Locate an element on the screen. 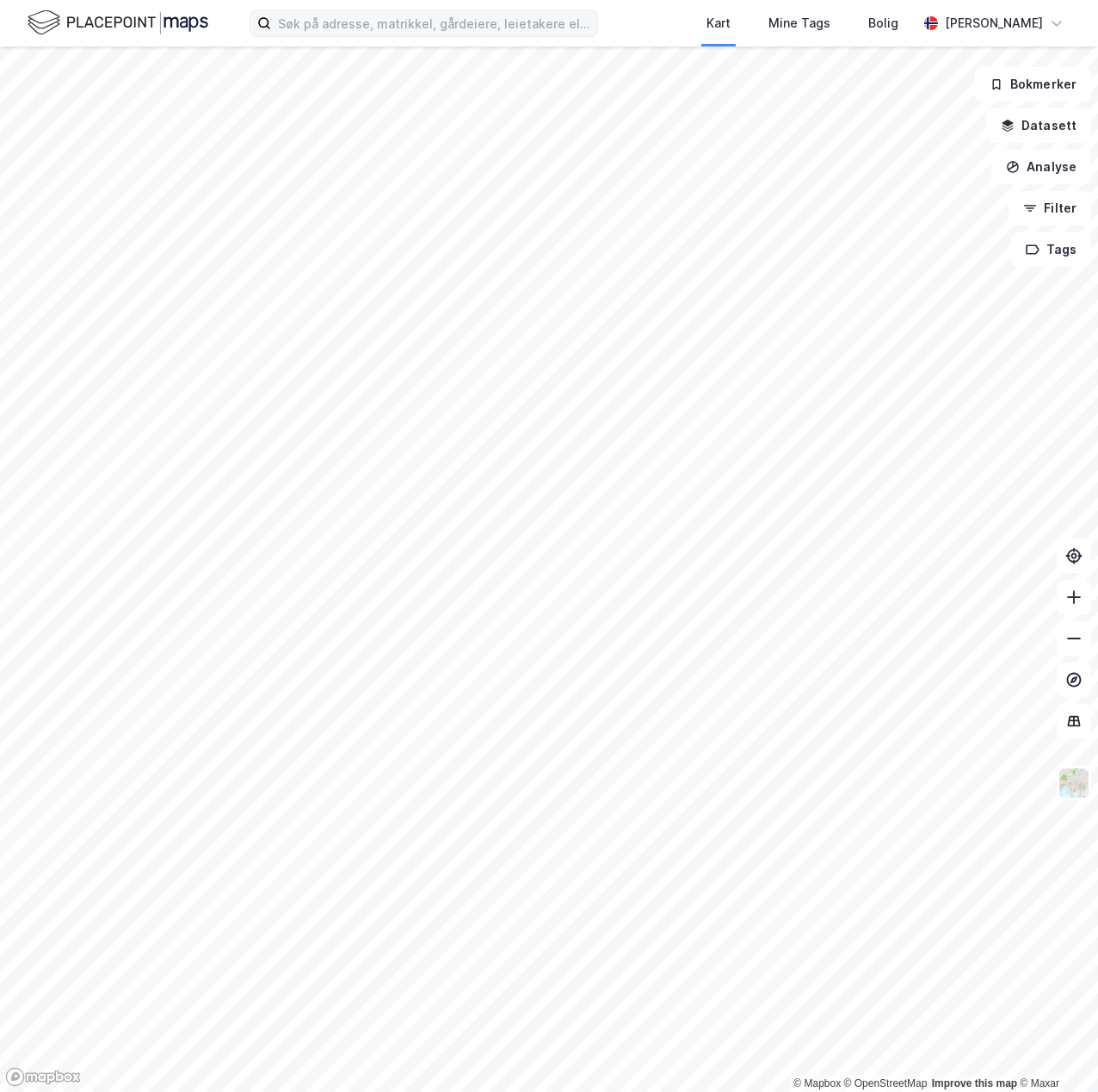 This screenshot has width=1098, height=1092. a: Mapbox is located at coordinates (817, 1084).